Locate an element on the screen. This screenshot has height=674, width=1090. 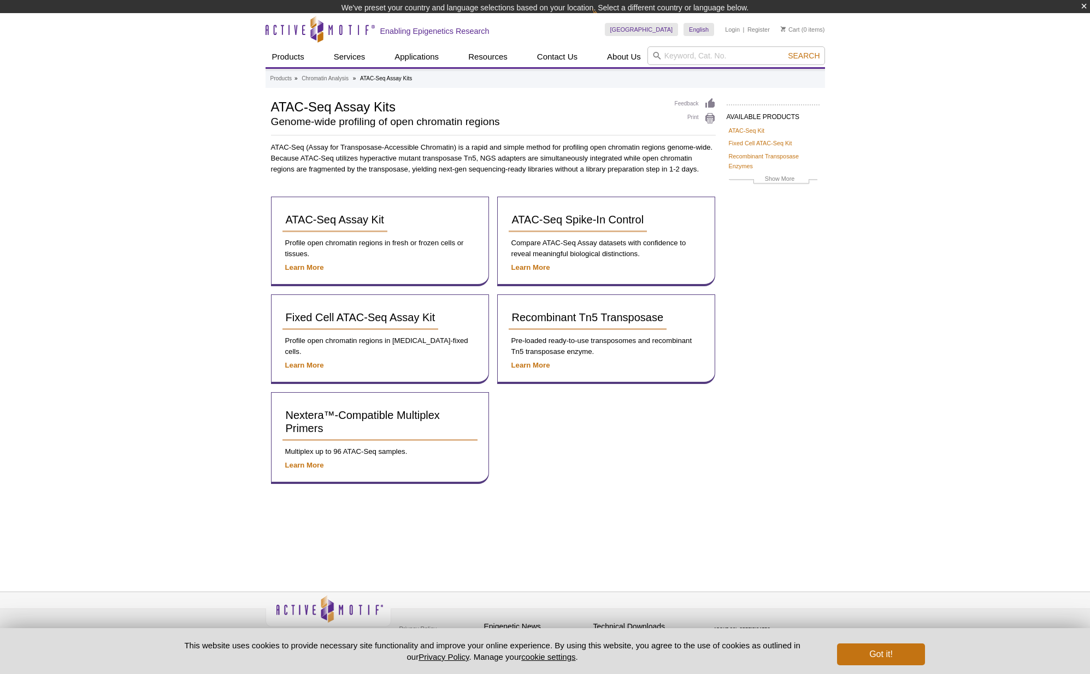
span: Search is located at coordinates (804, 56).